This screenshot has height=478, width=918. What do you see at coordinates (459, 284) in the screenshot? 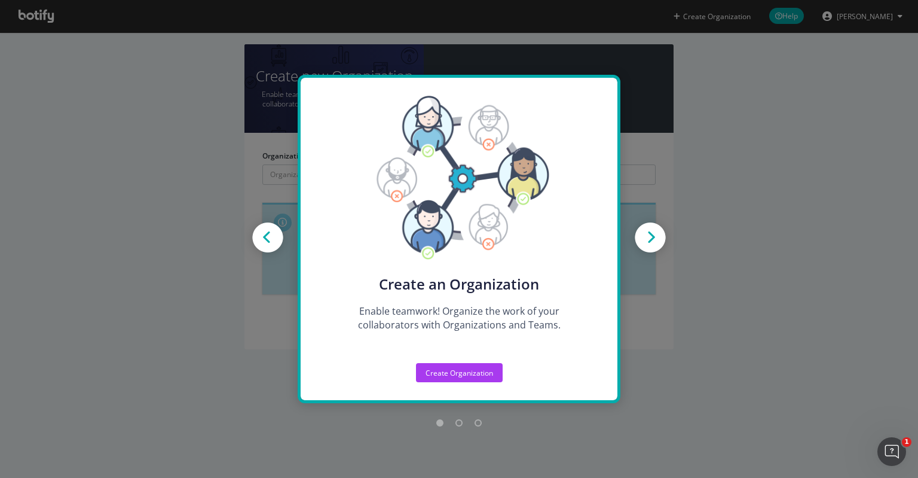
I see `div: Create an Organization` at bounding box center [459, 284].